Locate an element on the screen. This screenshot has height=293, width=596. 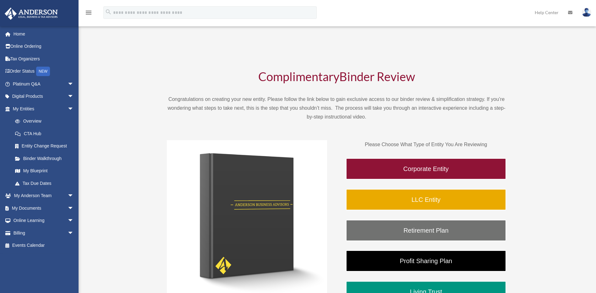
a: Entity Change Request is located at coordinates (46, 146).